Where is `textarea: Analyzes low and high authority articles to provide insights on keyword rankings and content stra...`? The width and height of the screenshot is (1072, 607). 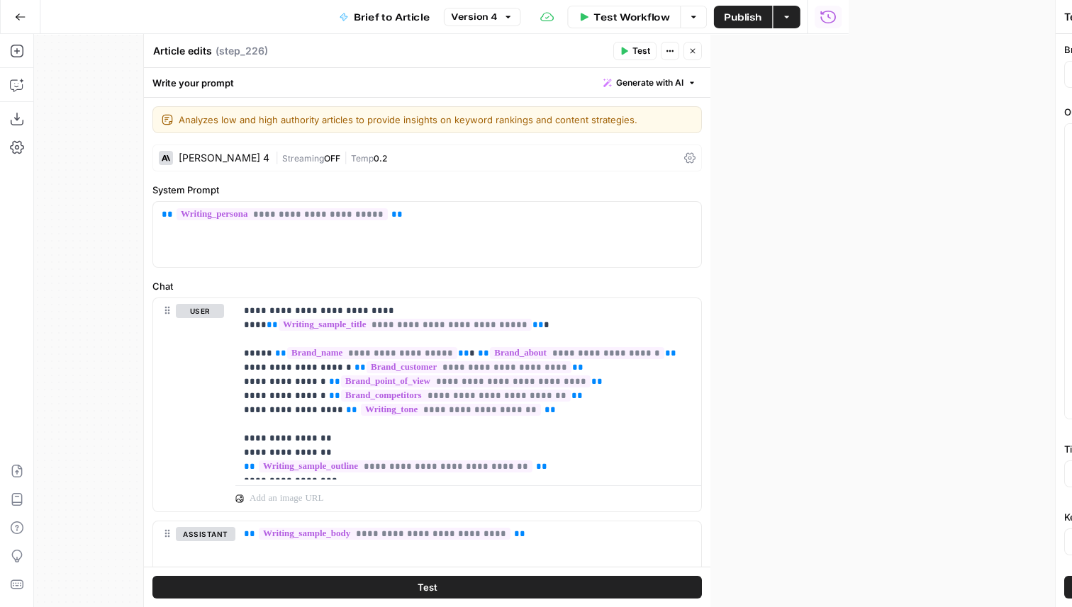
textarea: Analyzes low and high authority articles to provide insights on keyword rankings and content stra... is located at coordinates (435, 120).